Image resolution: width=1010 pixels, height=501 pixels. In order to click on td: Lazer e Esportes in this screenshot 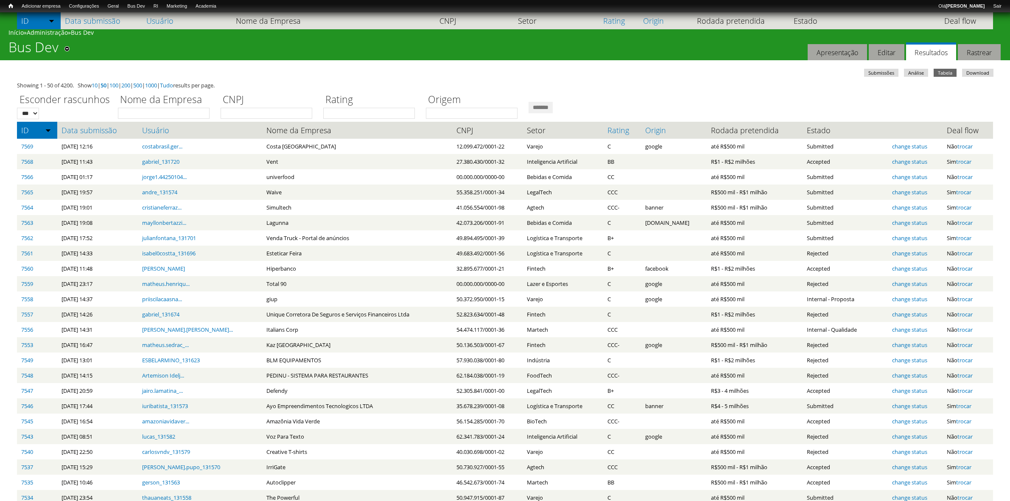, I will do `click(563, 284)`.